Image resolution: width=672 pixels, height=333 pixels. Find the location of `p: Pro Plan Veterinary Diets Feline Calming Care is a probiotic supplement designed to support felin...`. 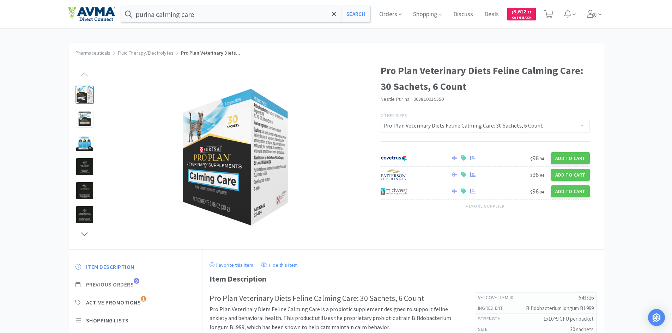

p: Pro Plan Veterinary Diets Feline Calming Care is a probiotic supplement designed to support felin... is located at coordinates (335, 319).